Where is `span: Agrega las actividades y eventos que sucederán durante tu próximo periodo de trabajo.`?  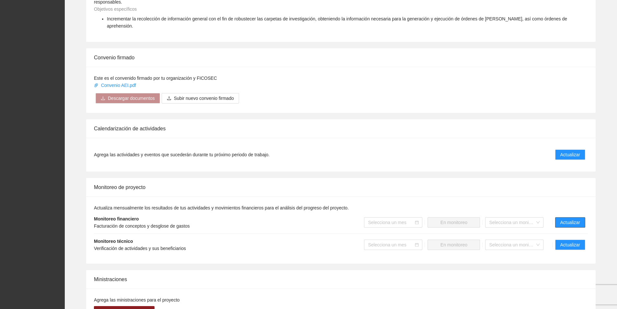 span: Agrega las actividades y eventos que sucederán durante tu próximo periodo de trabajo. is located at coordinates (182, 154).